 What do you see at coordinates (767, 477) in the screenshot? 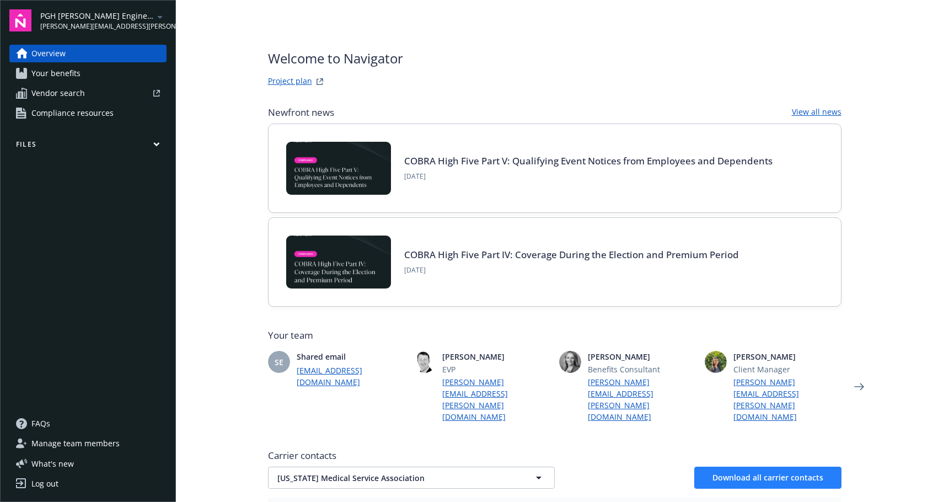
I see `span: Download all carrier contacts` at bounding box center [767, 477].